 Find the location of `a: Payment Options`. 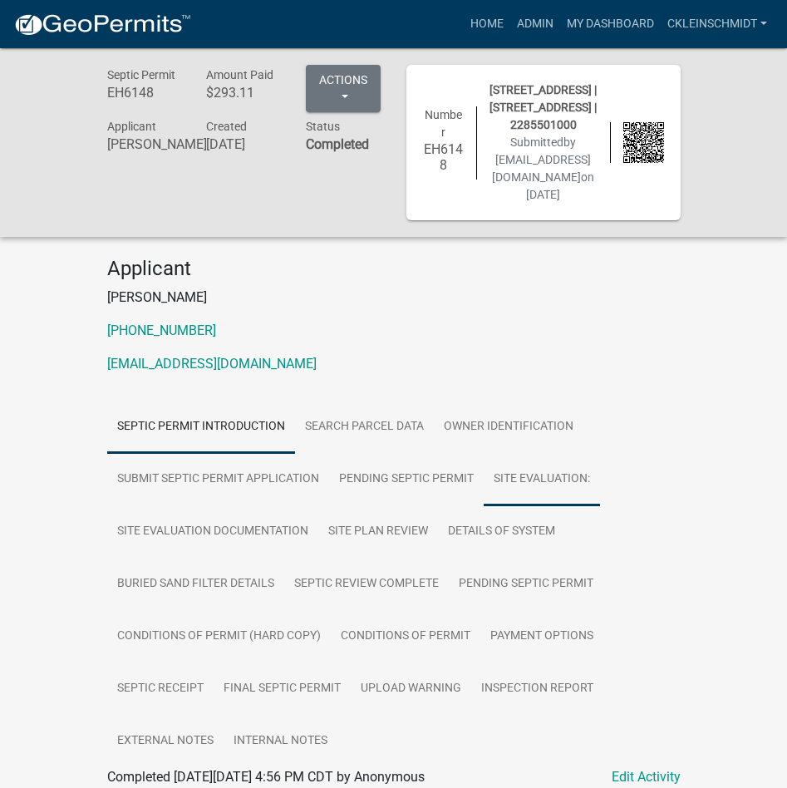

a: Payment Options is located at coordinates (542, 637).